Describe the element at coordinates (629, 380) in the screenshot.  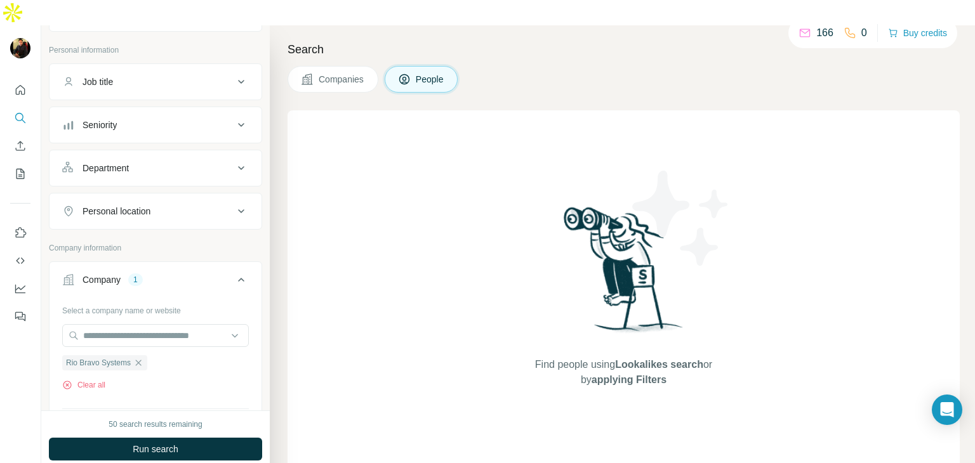
I see `span: applying Filters` at that location.